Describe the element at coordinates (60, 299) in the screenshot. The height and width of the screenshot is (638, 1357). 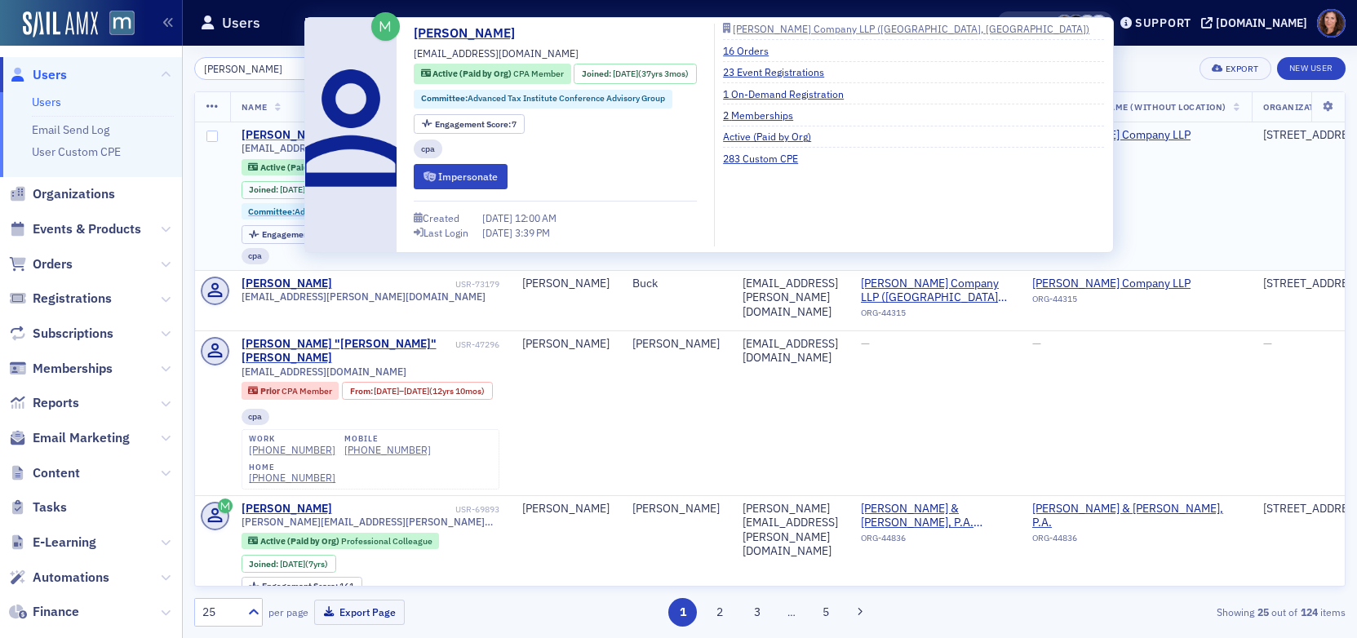
I see `a: Registrations` at that location.